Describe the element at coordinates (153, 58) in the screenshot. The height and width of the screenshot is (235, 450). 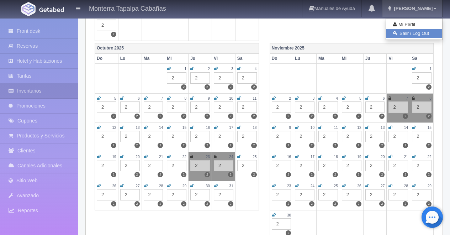
I see `th: Ma` at that location.